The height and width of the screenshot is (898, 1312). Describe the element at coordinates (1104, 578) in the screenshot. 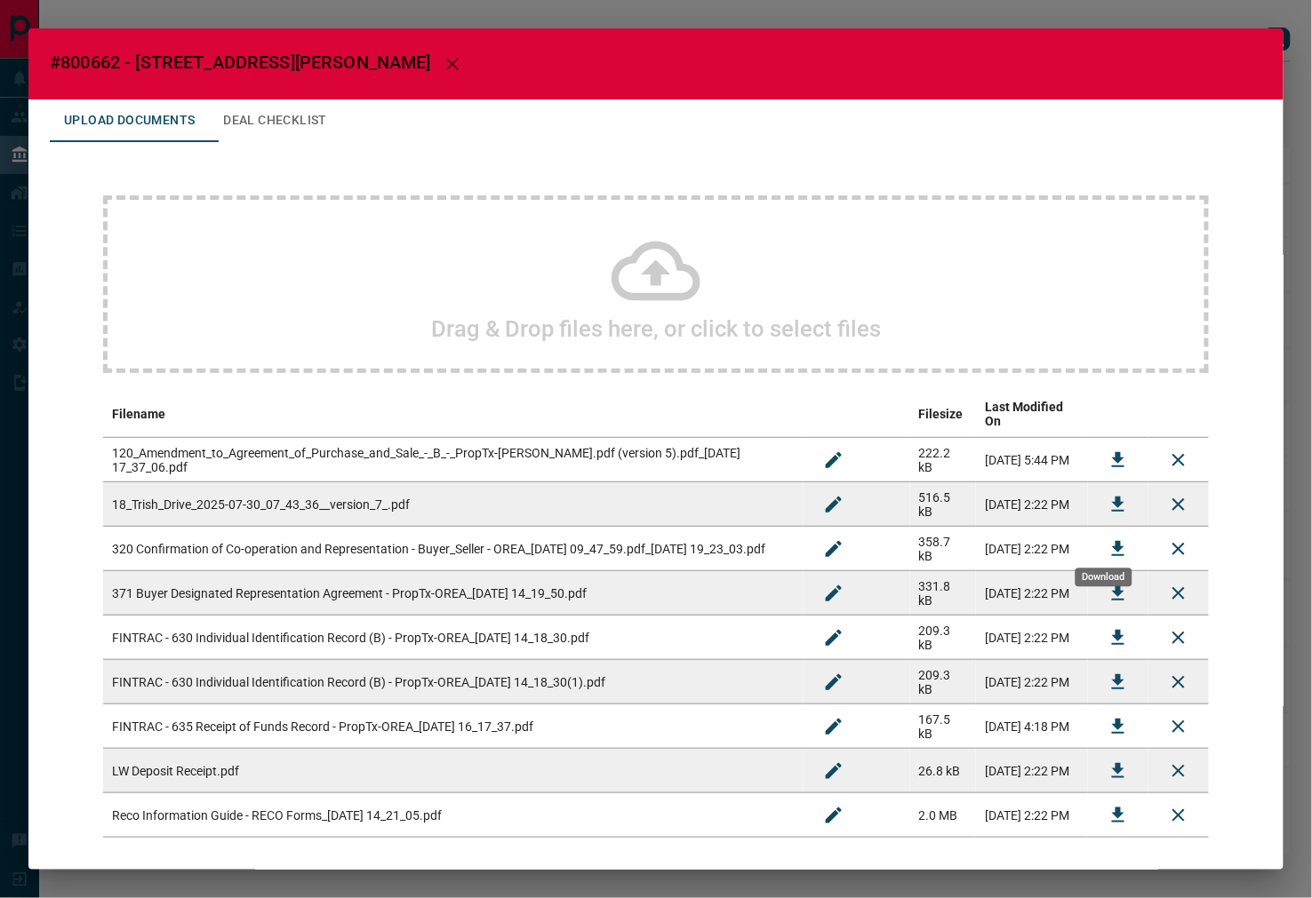

I see `div: Download` at that location.